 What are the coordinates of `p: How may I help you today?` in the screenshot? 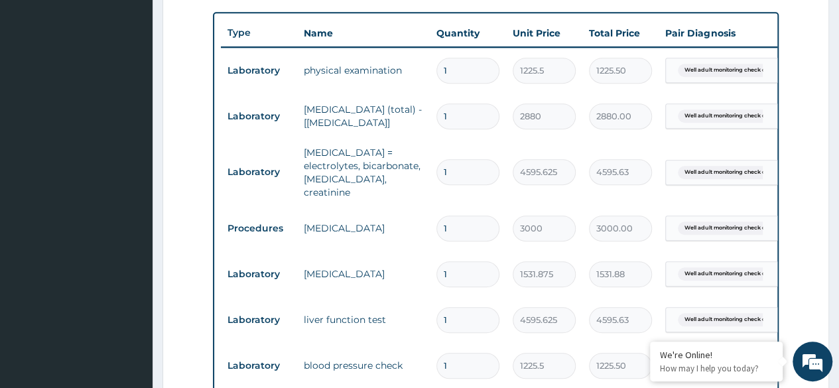 It's located at (716, 368).